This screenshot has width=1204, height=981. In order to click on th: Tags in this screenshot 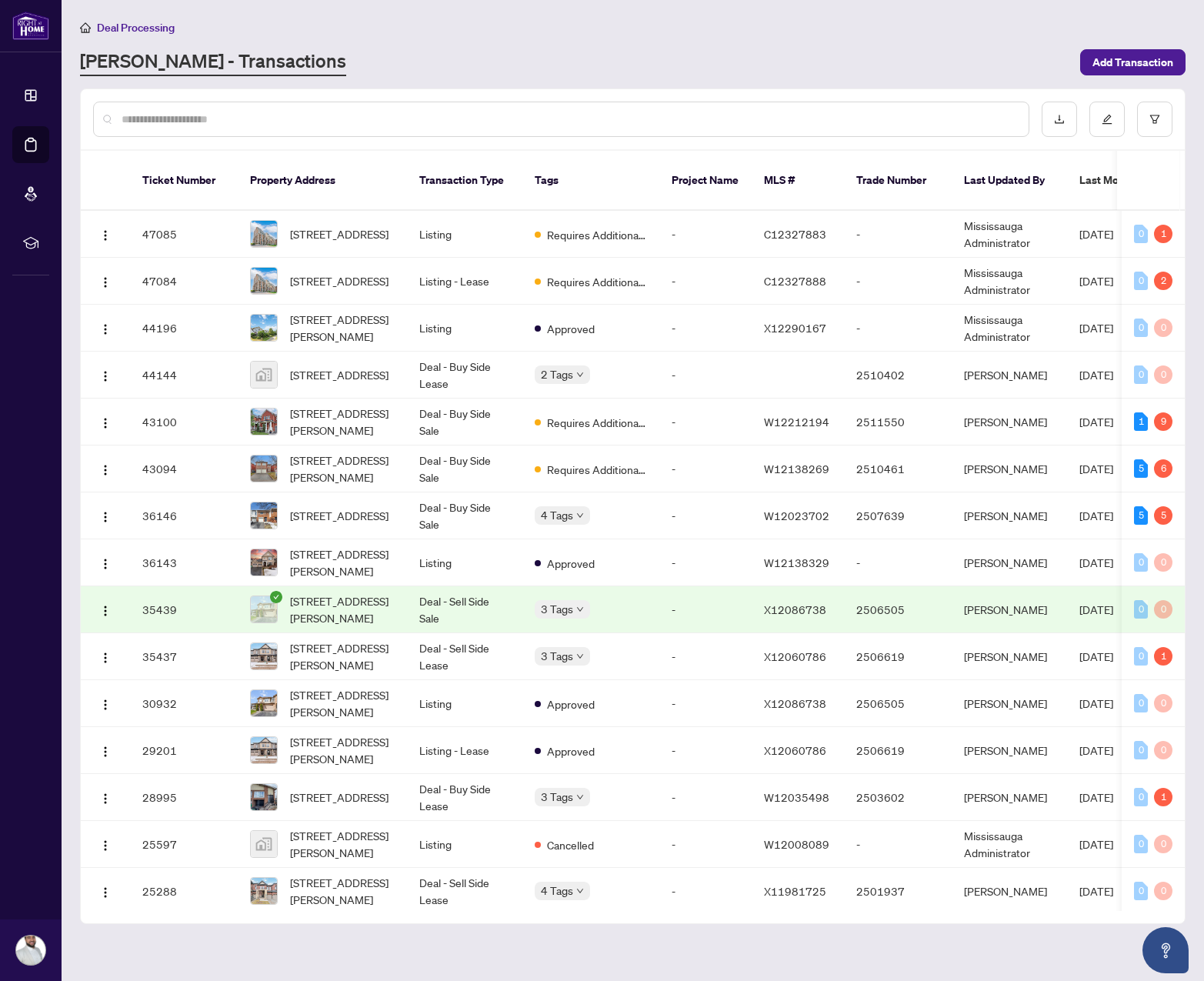, I will do `click(591, 181)`.